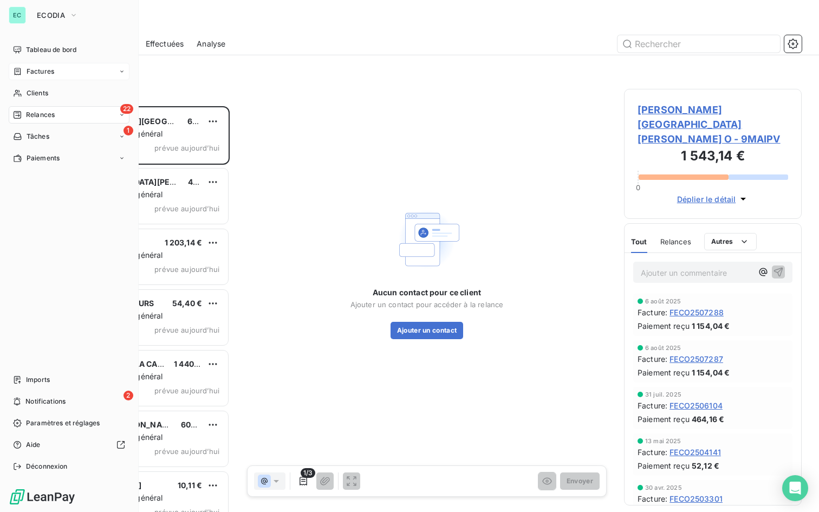  Describe the element at coordinates (713, 199) in the screenshot. I see `button: Déplier le détail` at that location.